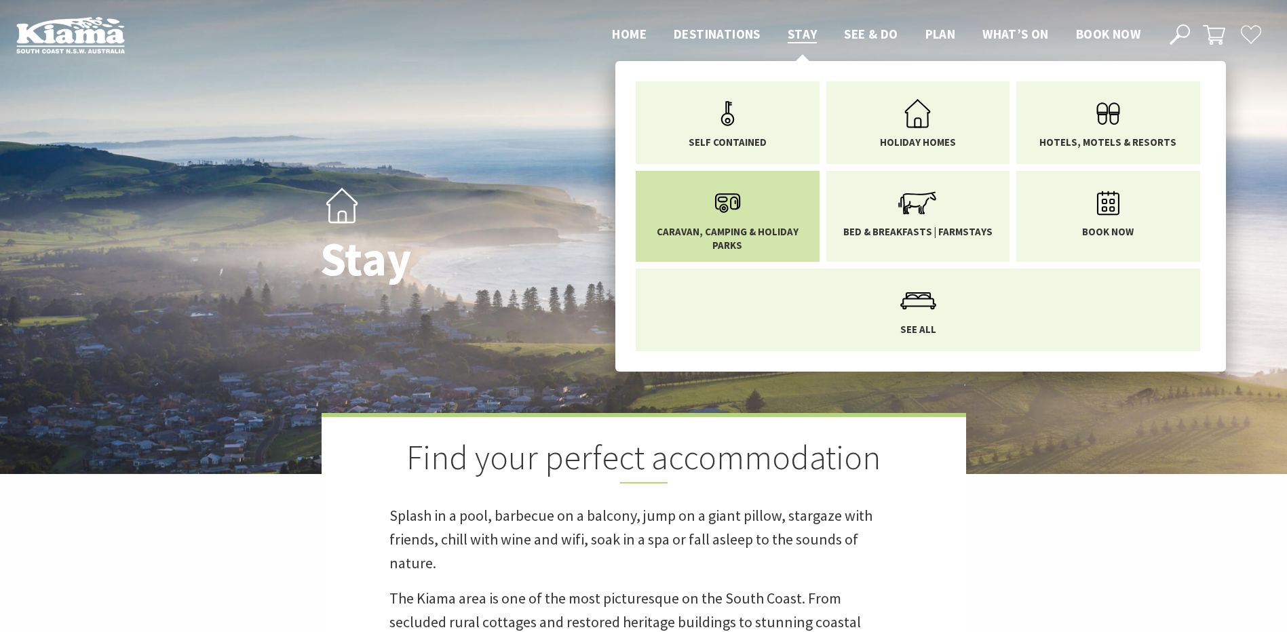 The width and height of the screenshot is (1287, 632). Describe the element at coordinates (918, 330) in the screenshot. I see `span: See All` at that location.